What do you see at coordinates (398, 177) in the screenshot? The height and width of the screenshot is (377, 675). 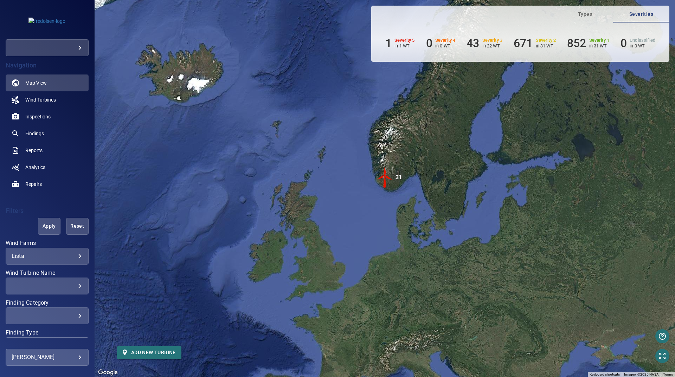 I see `div: 31` at bounding box center [398, 177].